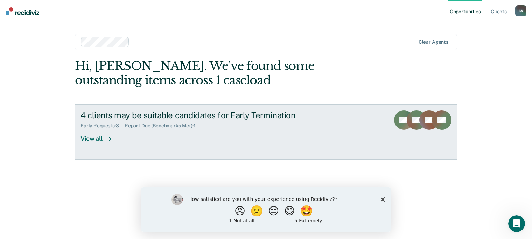 This screenshot has height=239, width=532. Describe the element at coordinates (128, 12) in the screenshot. I see `div: How satisfied are you with your experience using Recidiviz?` at that location.